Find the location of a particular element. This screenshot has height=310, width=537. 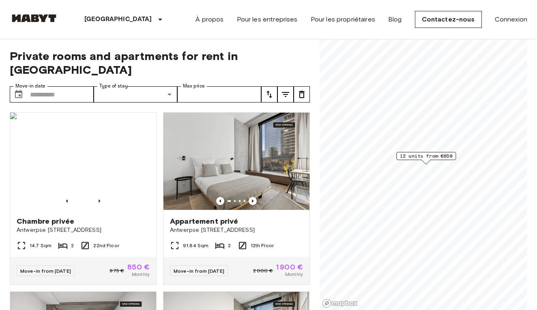

a: Mapbox logo is located at coordinates (340, 304).